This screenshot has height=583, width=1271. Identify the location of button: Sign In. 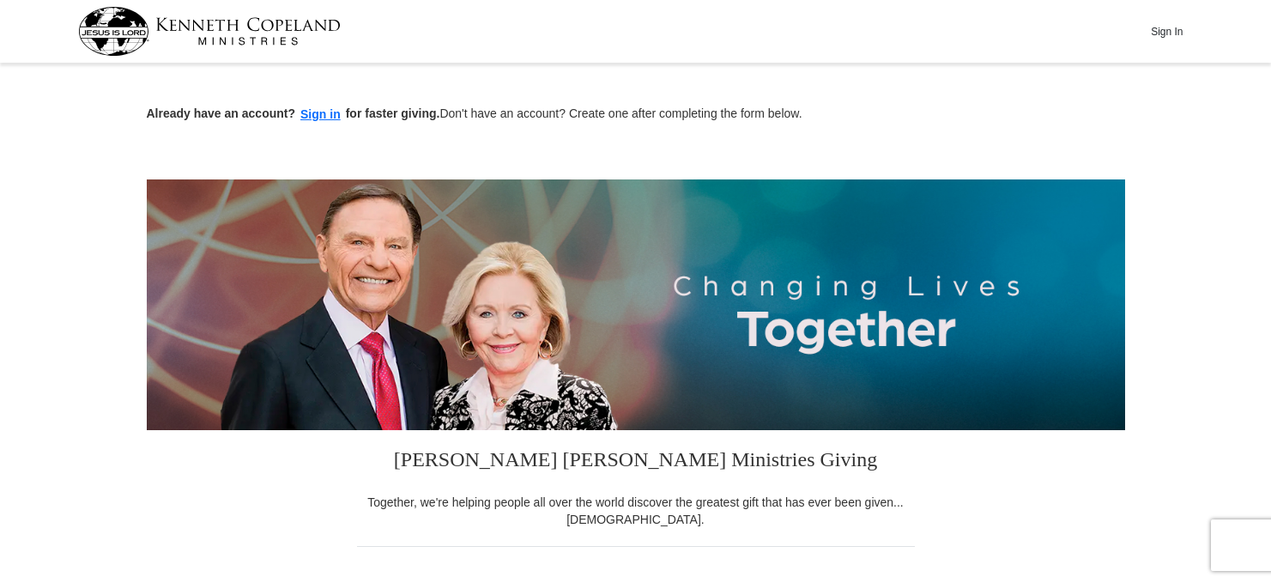
(1167, 31).